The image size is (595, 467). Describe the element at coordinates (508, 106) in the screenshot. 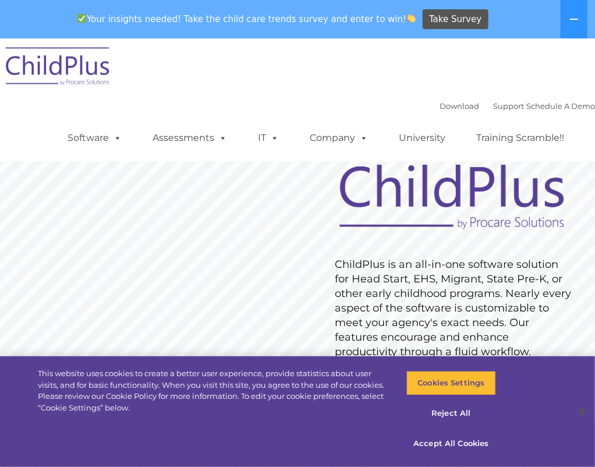

I see `a: Support` at that location.